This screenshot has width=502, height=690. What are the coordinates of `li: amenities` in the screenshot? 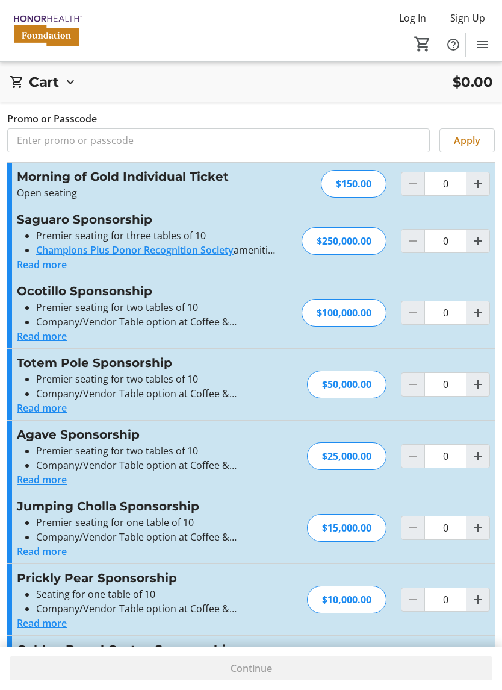 It's located at (158, 250).